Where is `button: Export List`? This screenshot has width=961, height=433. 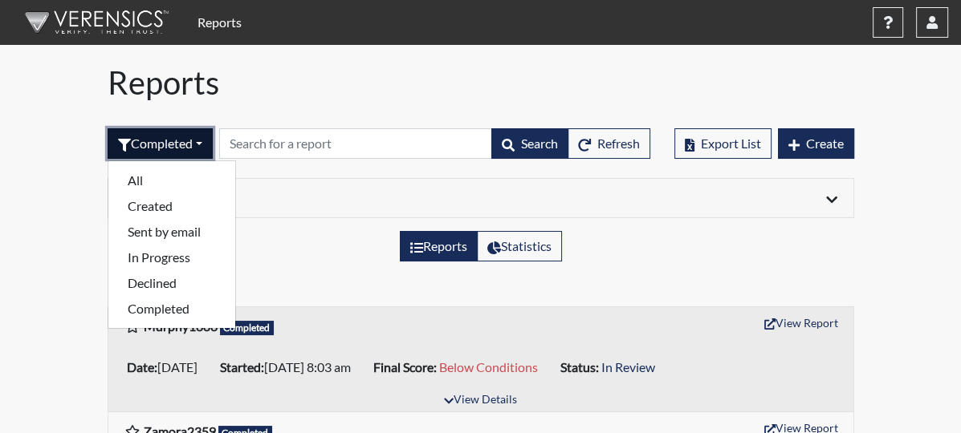
button: Export List is located at coordinates (722, 144).